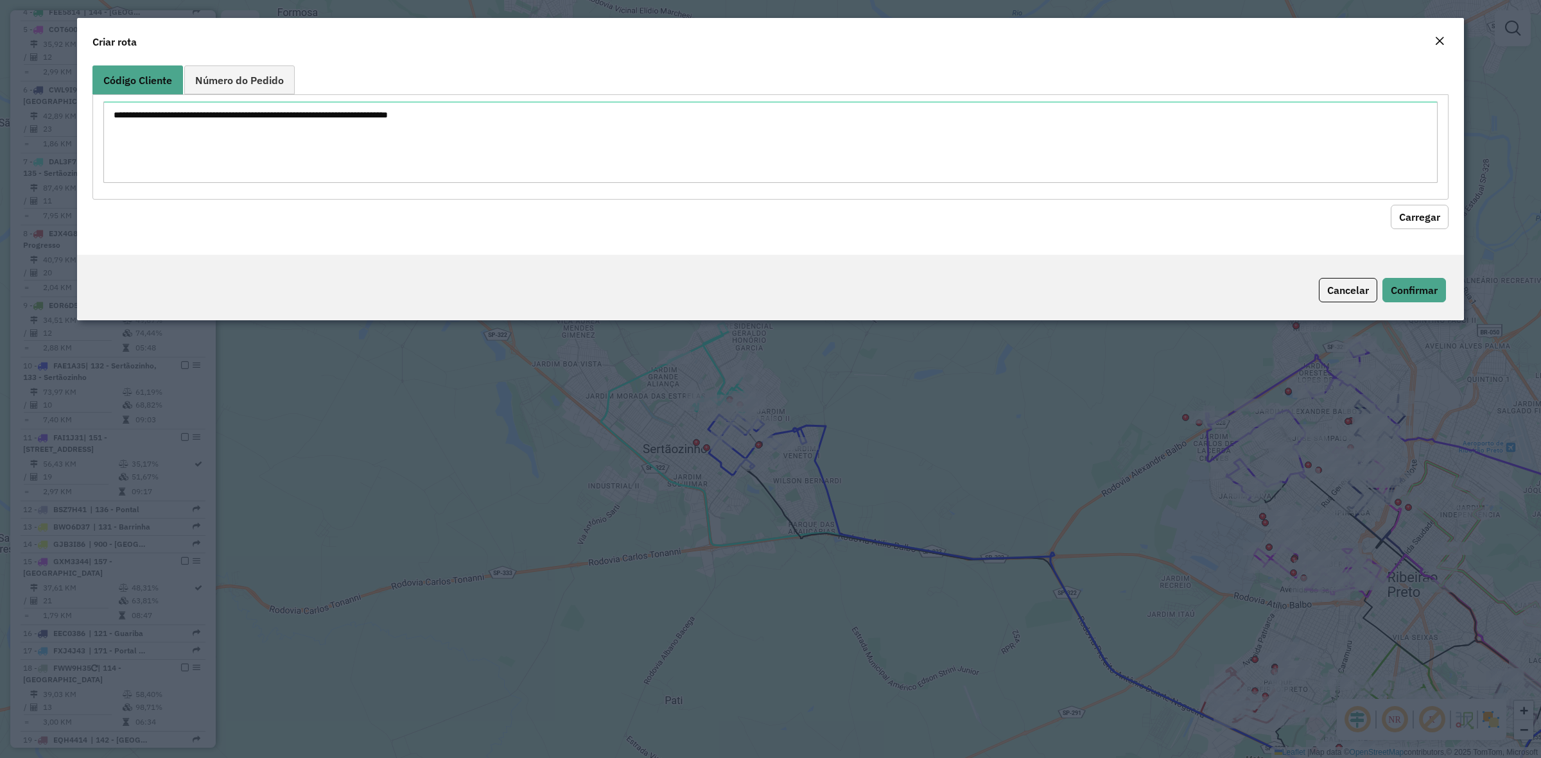 This screenshot has height=758, width=1541. Describe the element at coordinates (1347, 290) in the screenshot. I see `button: Cancelar` at that location.